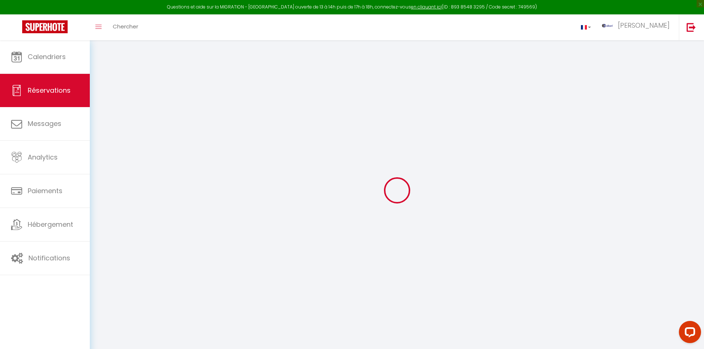 This screenshot has width=704, height=349. Describe the element at coordinates (17, 14) in the screenshot. I see `button: Open LiveChat chat widget` at that location.